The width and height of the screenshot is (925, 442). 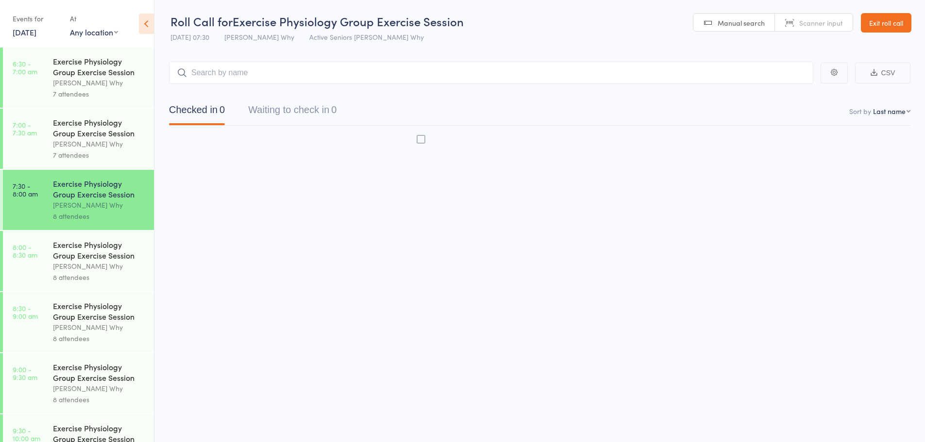 What do you see at coordinates (25, 373) in the screenshot?
I see `time: 9:00 - 9:30 am` at bounding box center [25, 373].